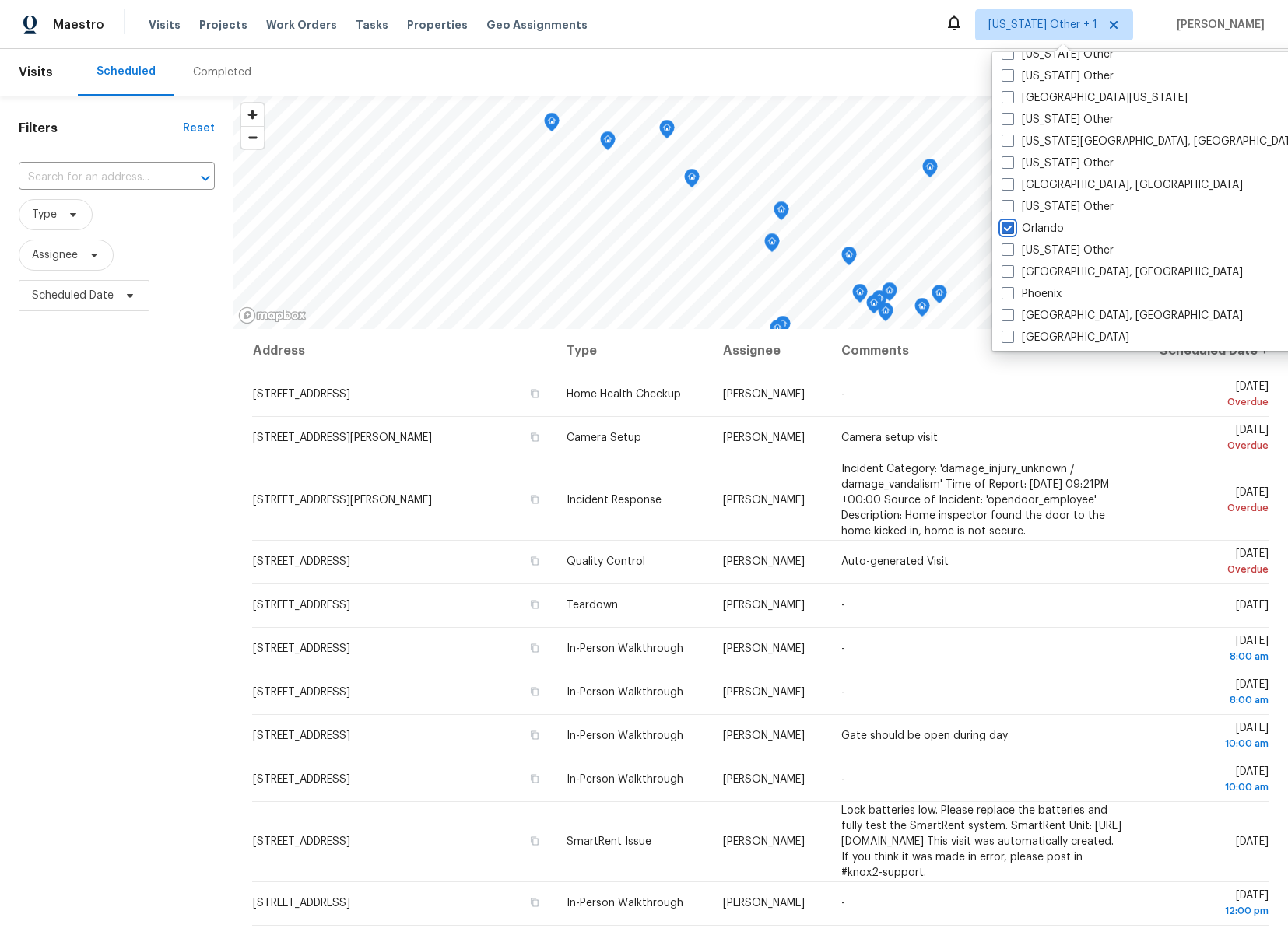  Describe the element at coordinates (205, 178) in the screenshot. I see `button: Open` at that location.